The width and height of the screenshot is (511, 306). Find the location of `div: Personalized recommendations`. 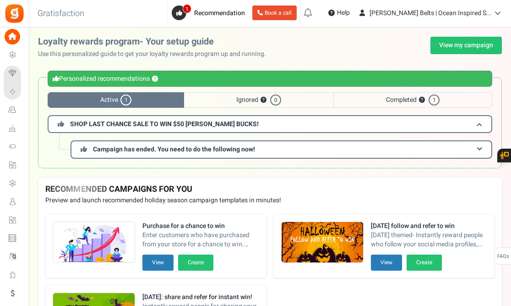

div: Personalized recommendations is located at coordinates (270, 78).